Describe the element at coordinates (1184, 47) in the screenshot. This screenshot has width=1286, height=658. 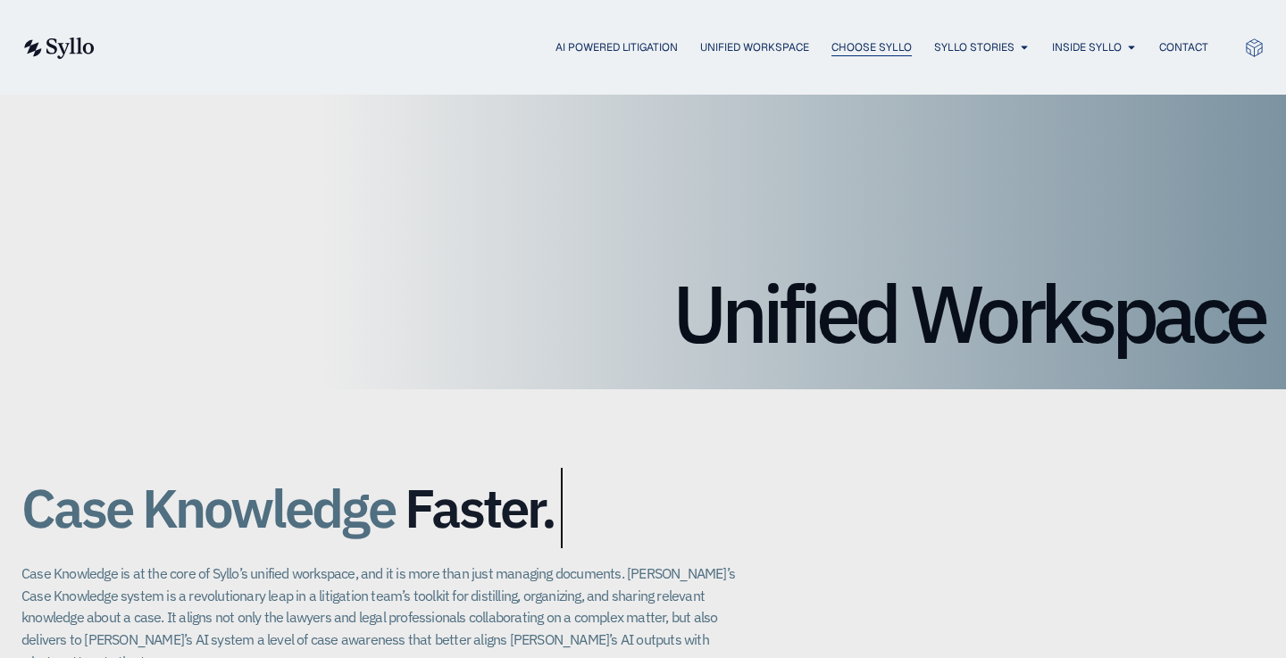
I see `a: Contact` at that location.